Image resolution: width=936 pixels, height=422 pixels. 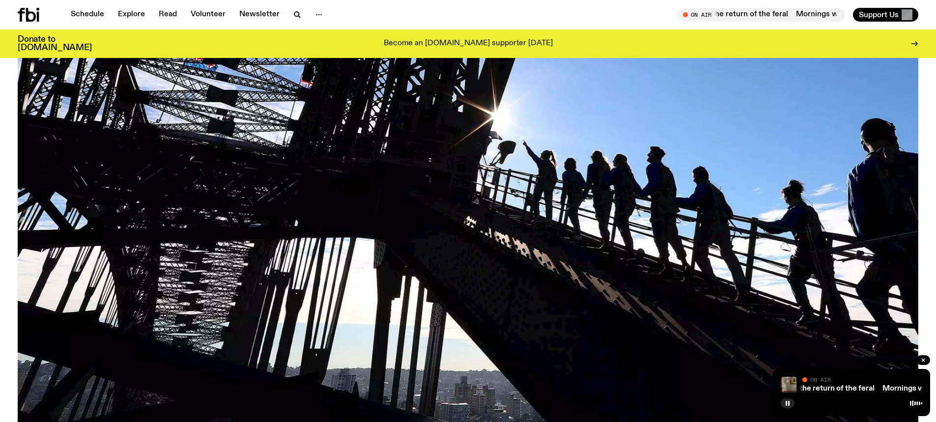 What do you see at coordinates (879, 15) in the screenshot?
I see `span: Support Us` at bounding box center [879, 15].